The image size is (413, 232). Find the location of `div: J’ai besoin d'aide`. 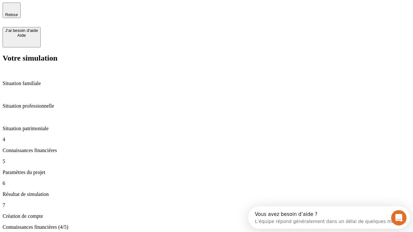

div: J’ai besoin d'aide is located at coordinates (22, 30).